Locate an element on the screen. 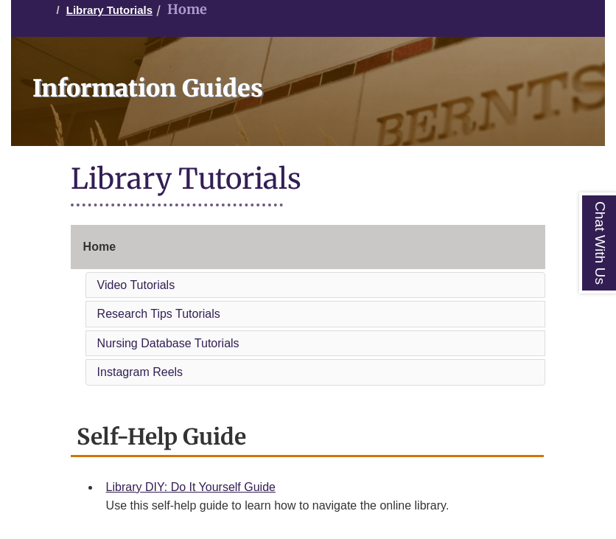 The width and height of the screenshot is (616, 539). a: Library Tutorials is located at coordinates (109, 10).